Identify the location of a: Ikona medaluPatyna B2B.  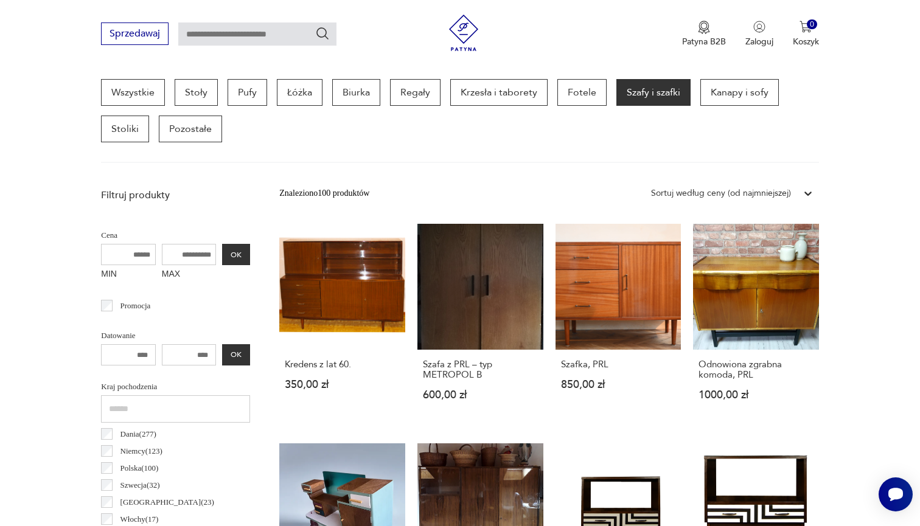
(704, 34).